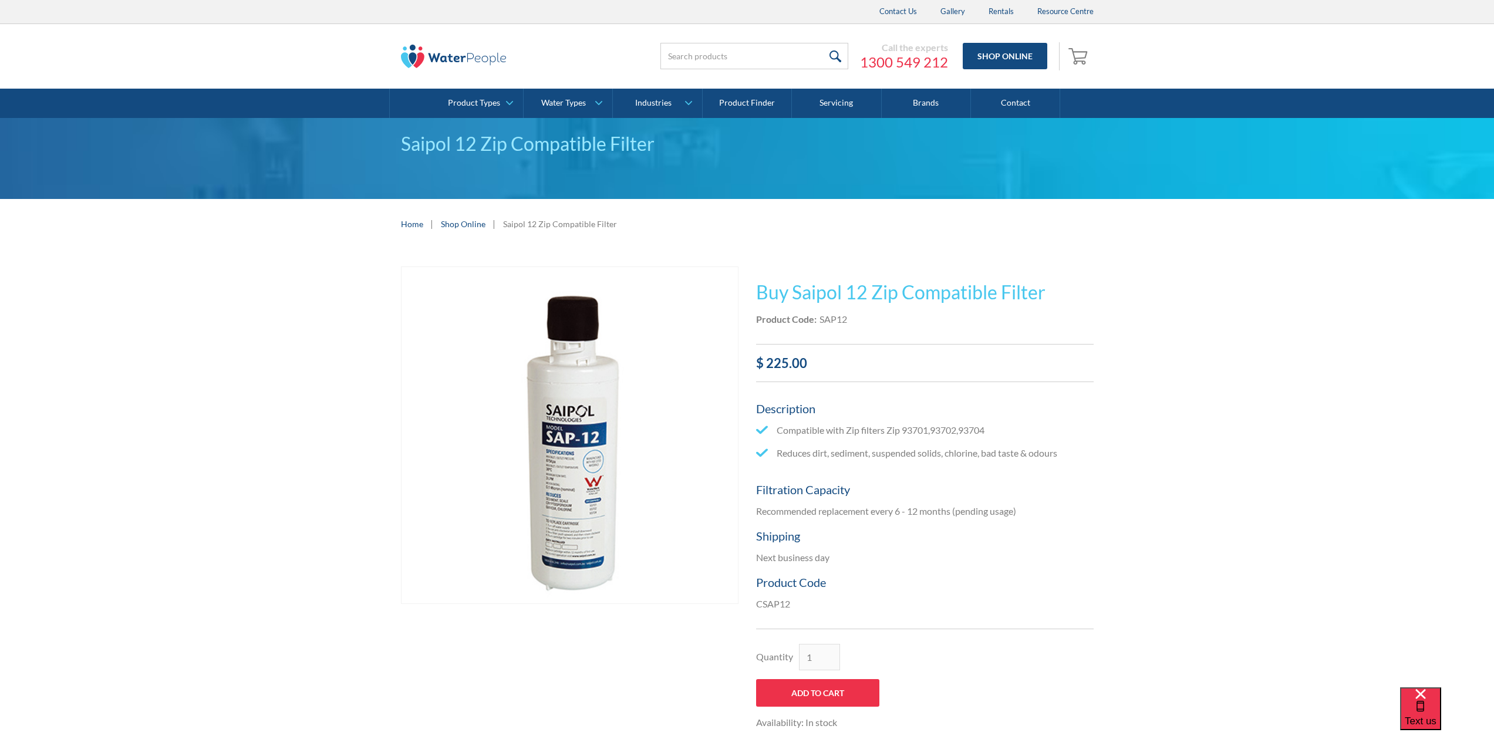  I want to click on p: Recommended replacement every 6 - 12 months (pending usage), so click(924, 511).